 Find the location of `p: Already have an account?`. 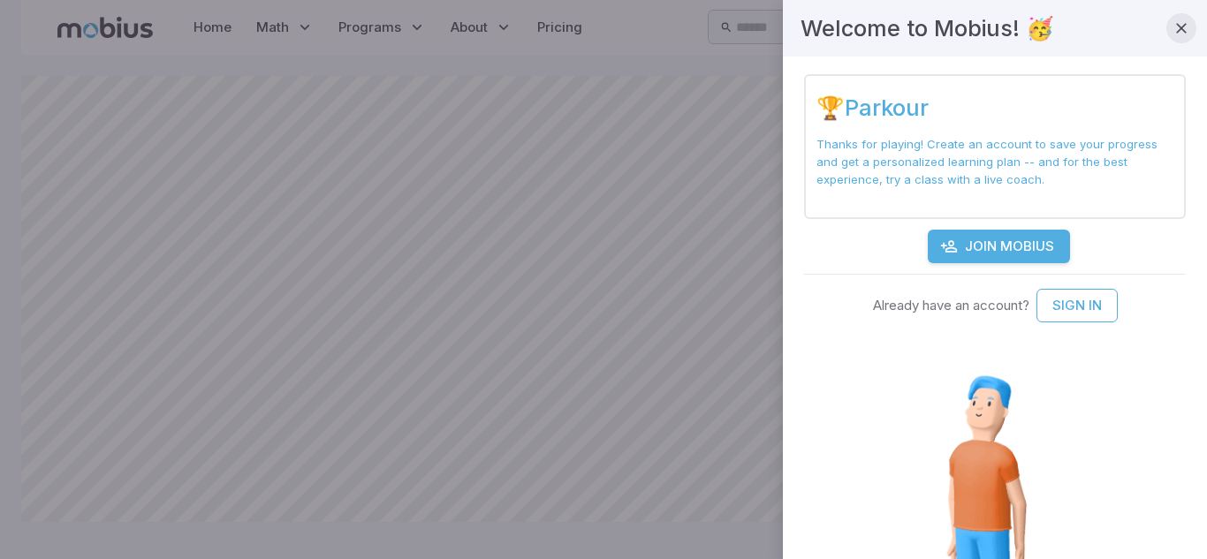

p: Already have an account? is located at coordinates (951, 306).